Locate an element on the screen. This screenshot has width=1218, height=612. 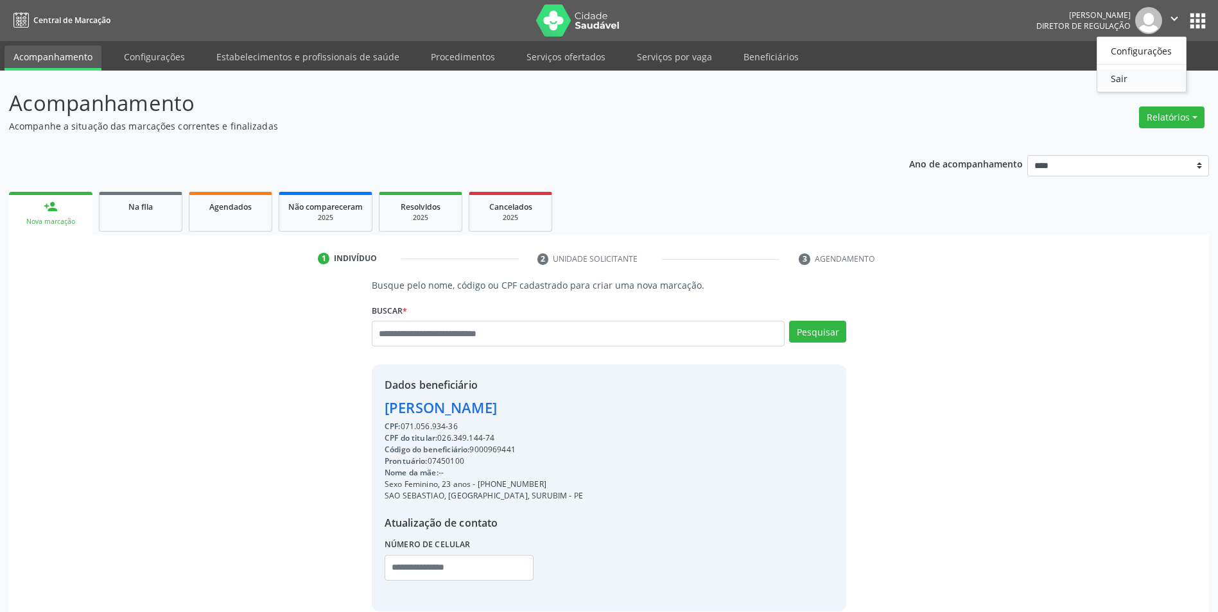
div: 1 is located at coordinates (324, 259).